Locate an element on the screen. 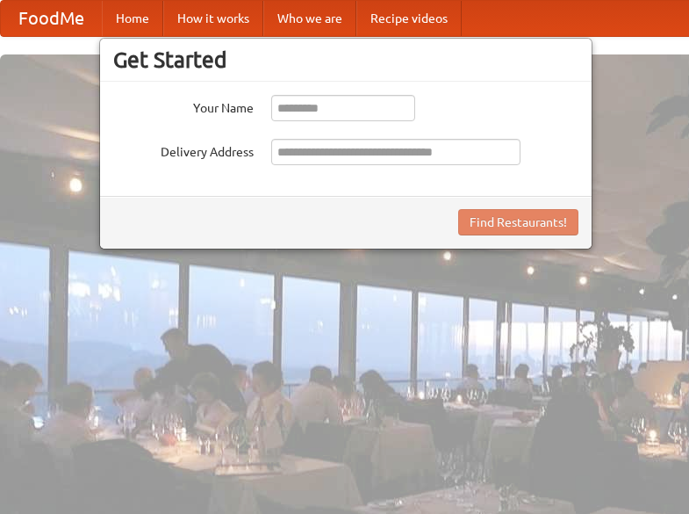  a: FoodMe is located at coordinates (51, 18).